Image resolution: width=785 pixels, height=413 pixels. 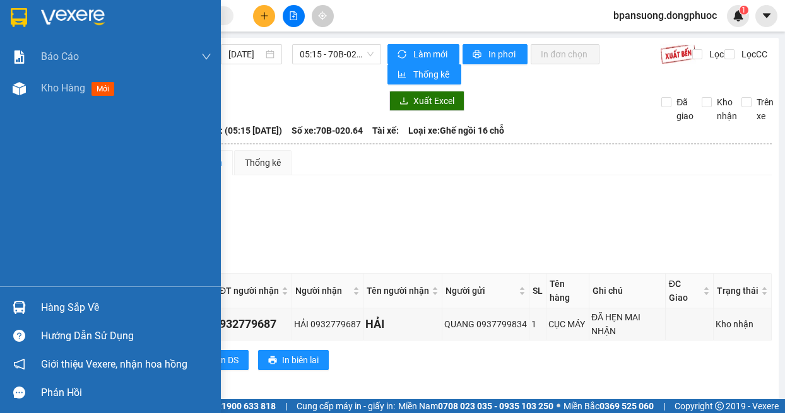 What do you see at coordinates (222, 360) in the screenshot?
I see `button: printerIn DS` at bounding box center [222, 360].